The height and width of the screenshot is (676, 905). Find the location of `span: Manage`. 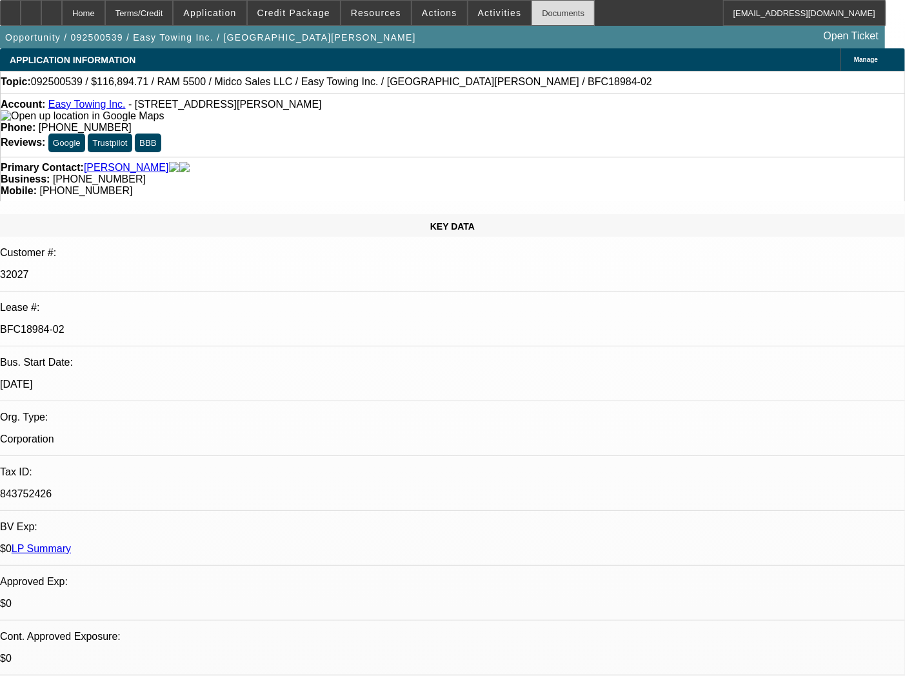

span: Manage is located at coordinates (865, 59).